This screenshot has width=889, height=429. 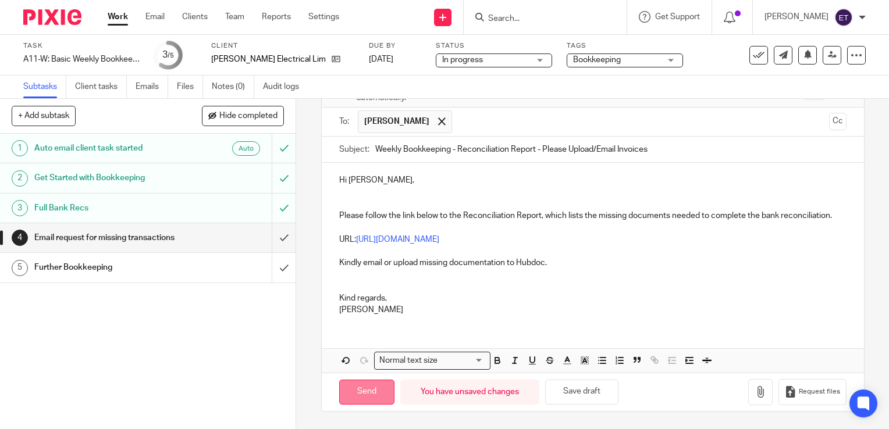 What do you see at coordinates (345, 122) in the screenshot?
I see `label: To:` at bounding box center [345, 122].